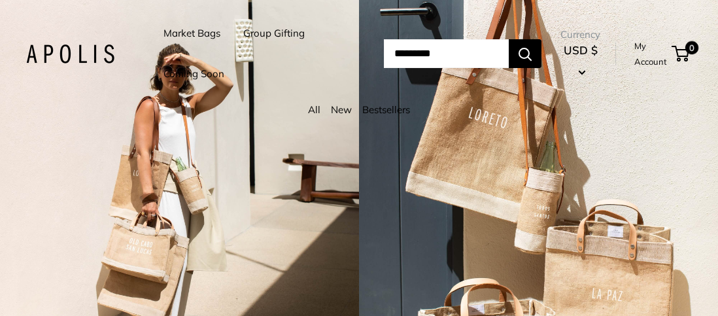 This screenshot has height=316, width=718. What do you see at coordinates (525, 54) in the screenshot?
I see `button: Search` at bounding box center [525, 54].